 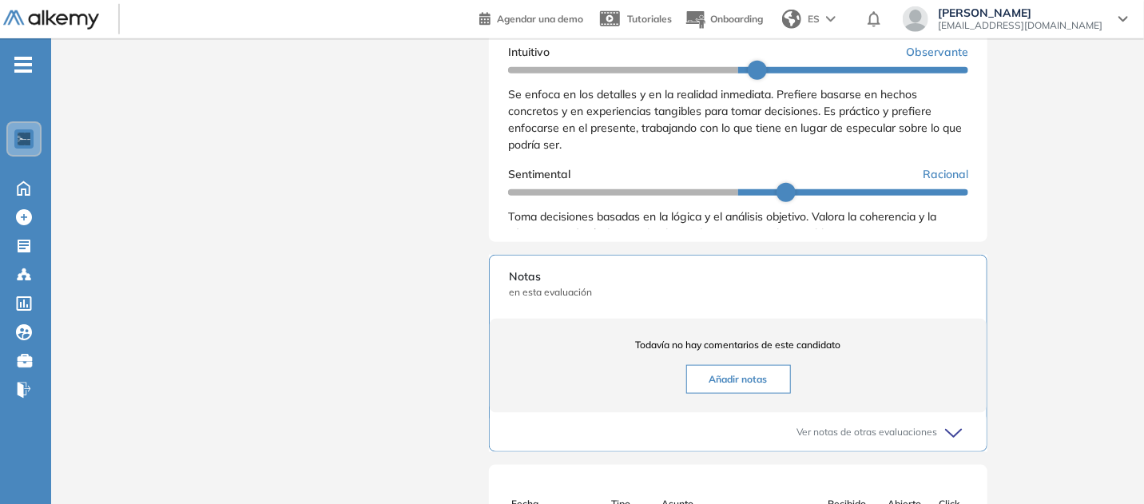 I want to click on span: Toma decisiones basadas en la lógica y el análisis objetivo. Valora la coherencia y la eficiencia..., so click(x=736, y=241).